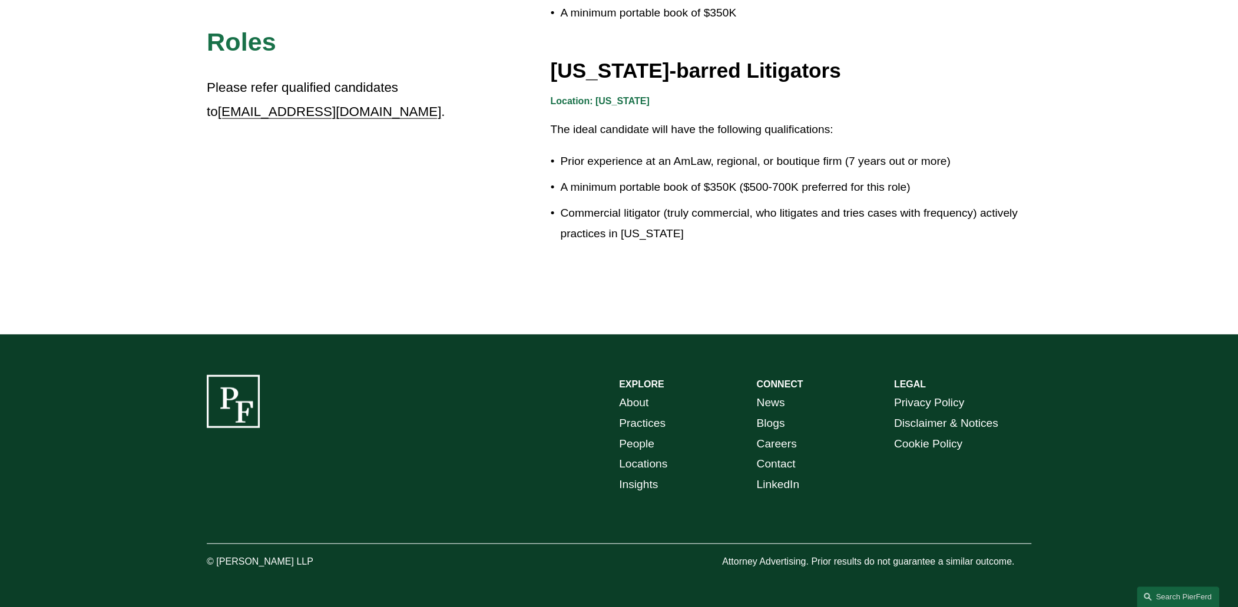 Image resolution: width=1238 pixels, height=607 pixels. What do you see at coordinates (777, 485) in the screenshot?
I see `a: LinkedIn` at bounding box center [777, 485].